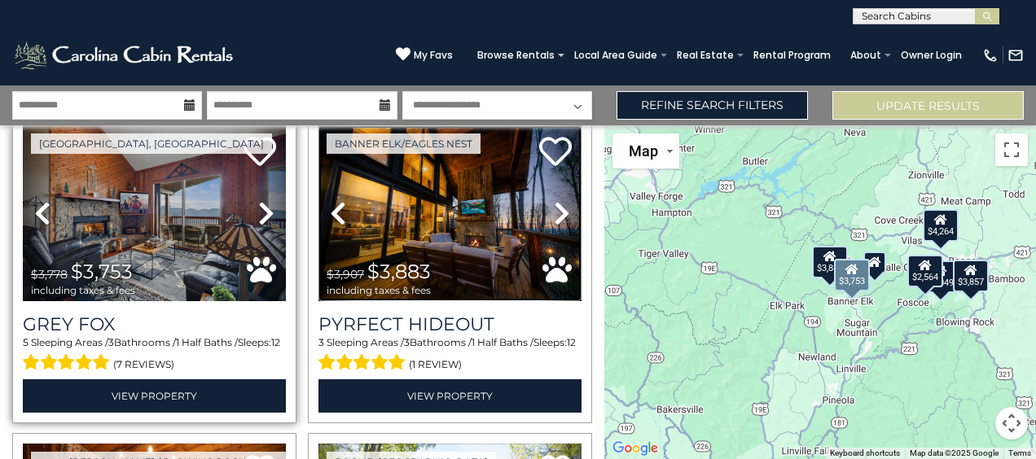  Describe the element at coordinates (435, 365) in the screenshot. I see `span: (1 review)` at that location.